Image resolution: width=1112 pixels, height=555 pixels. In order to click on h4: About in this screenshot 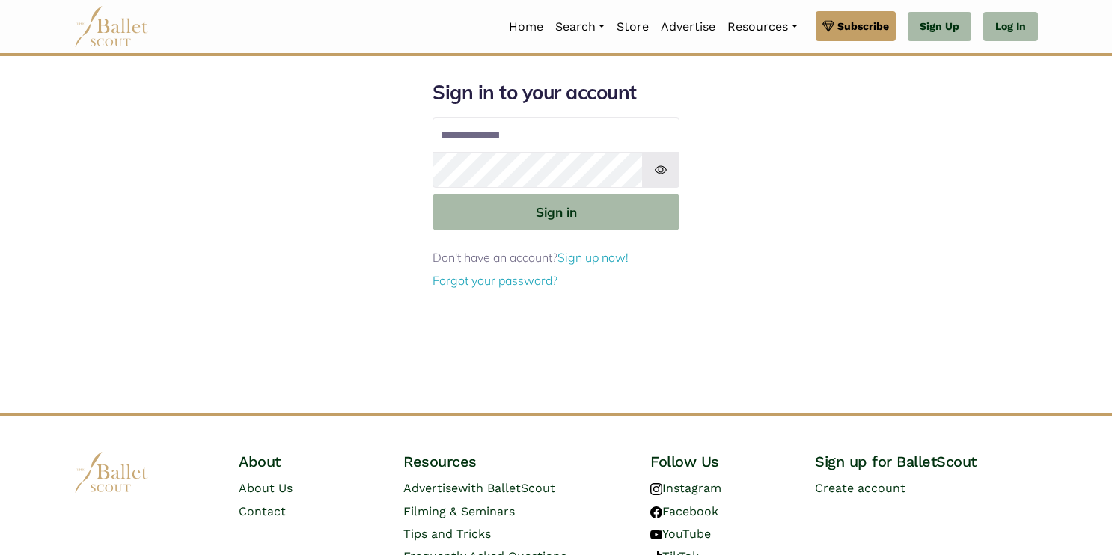, I will do `click(309, 462)`.